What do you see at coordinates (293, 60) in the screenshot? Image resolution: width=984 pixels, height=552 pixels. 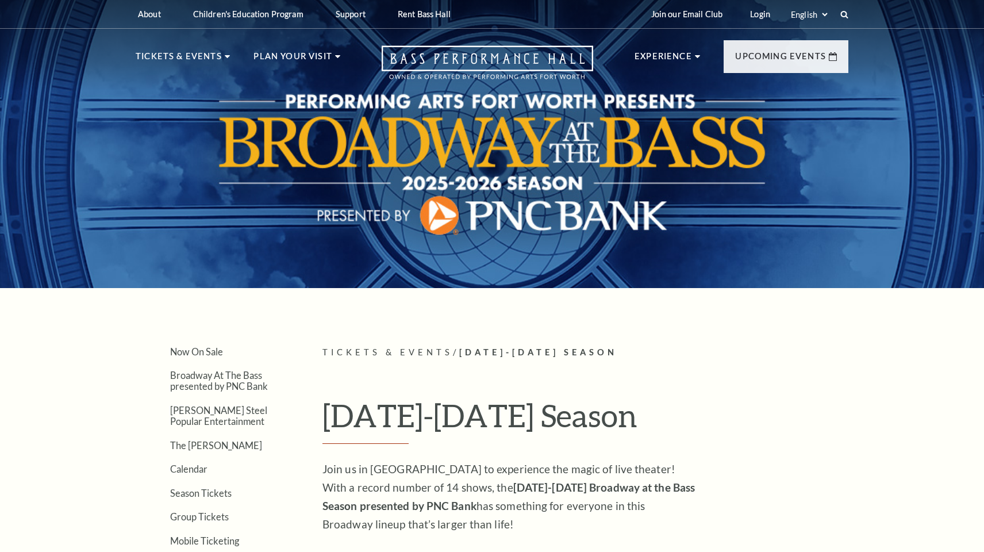 I see `p: Plan Your Visit` at bounding box center [293, 60].